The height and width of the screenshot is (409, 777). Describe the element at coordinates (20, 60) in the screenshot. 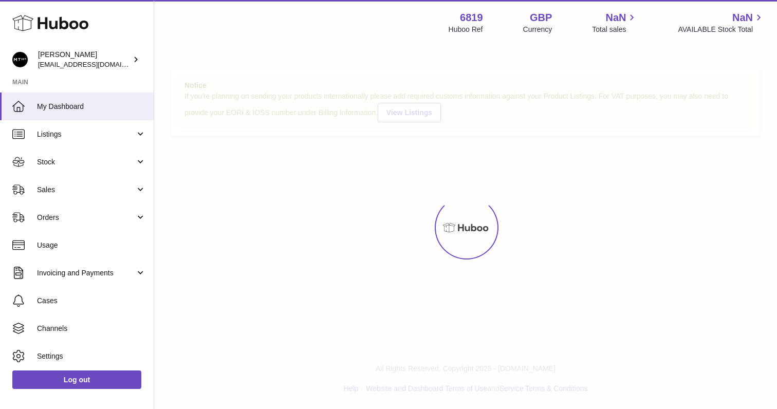

I see `img: internalAdmin-6819@internal.huboo.com` at that location.